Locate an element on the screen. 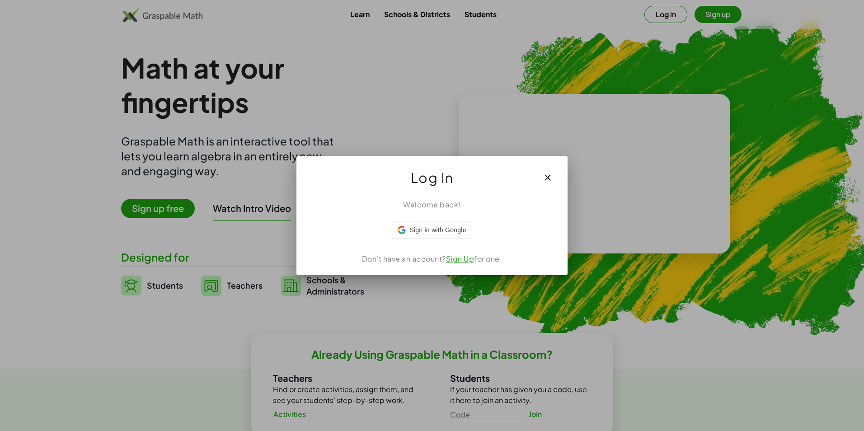  span: Sign in with Google is located at coordinates (437, 230).